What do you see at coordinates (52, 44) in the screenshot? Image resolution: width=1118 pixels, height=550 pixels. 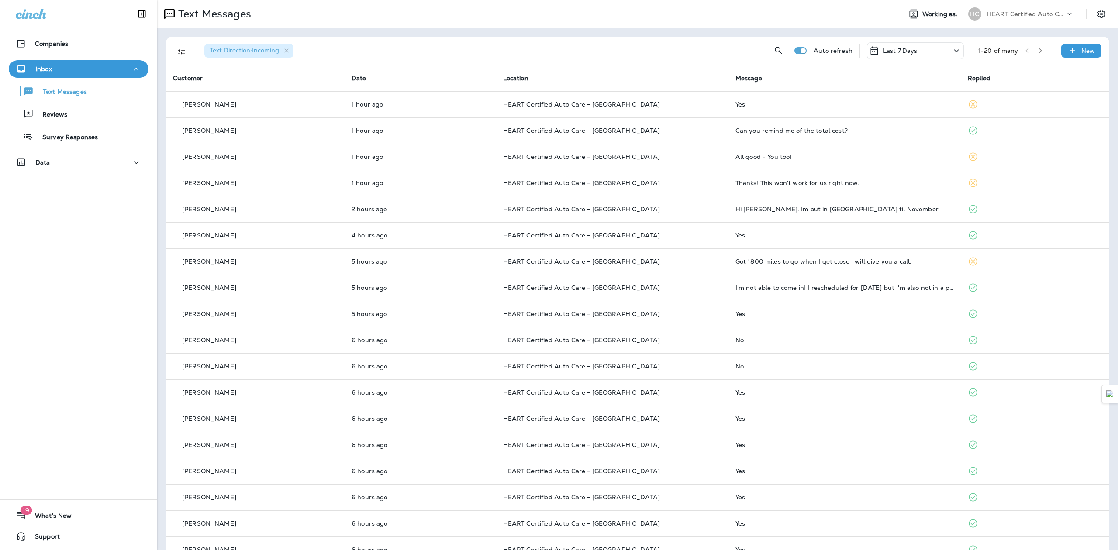 I see `p: Companies` at bounding box center [52, 44].